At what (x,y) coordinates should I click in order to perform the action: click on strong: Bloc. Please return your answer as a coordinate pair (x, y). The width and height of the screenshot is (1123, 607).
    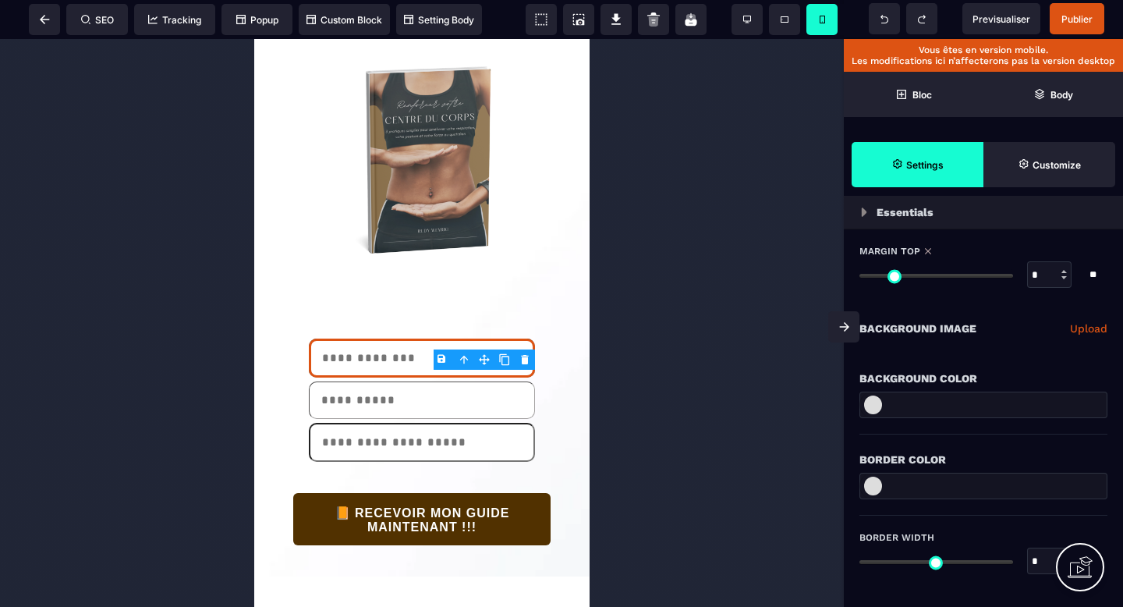
    Looking at the image, I should click on (922, 94).